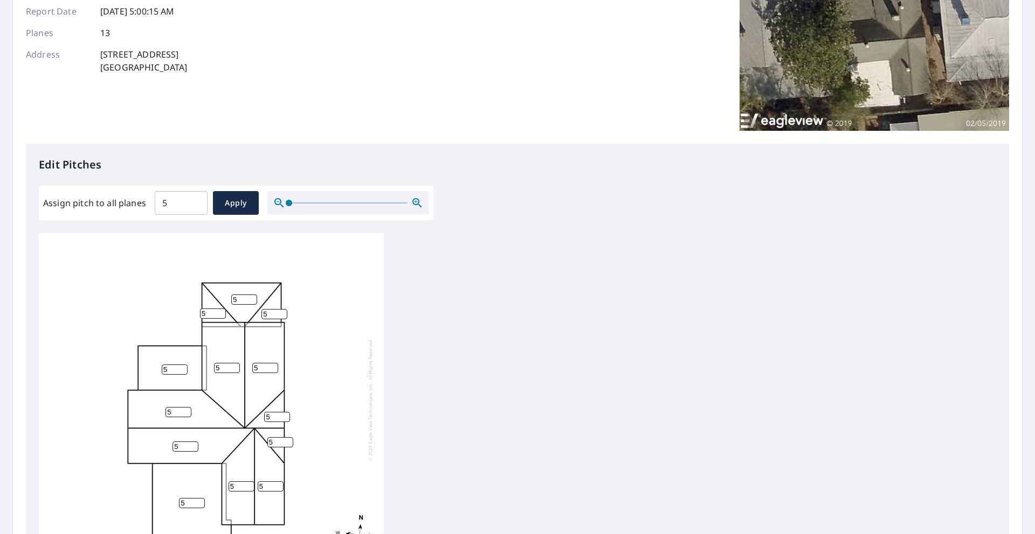 This screenshot has width=1035, height=534. Describe the element at coordinates (181, 203) in the screenshot. I see `input: 00.0` at that location.